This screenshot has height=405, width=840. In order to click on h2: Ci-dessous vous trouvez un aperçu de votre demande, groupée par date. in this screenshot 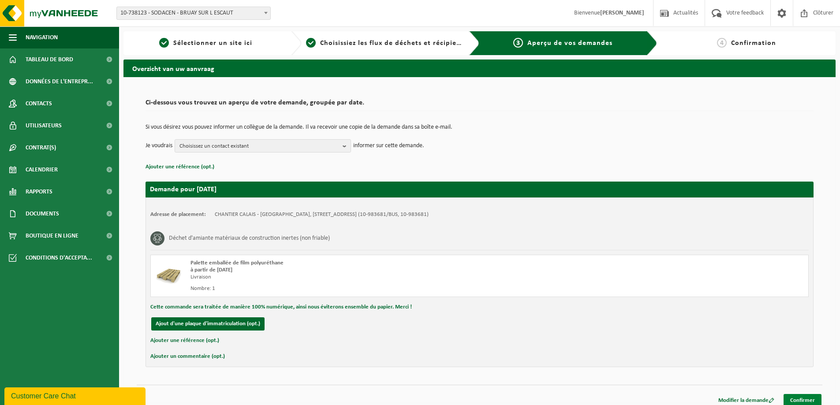, I will do `click(479, 105)`.